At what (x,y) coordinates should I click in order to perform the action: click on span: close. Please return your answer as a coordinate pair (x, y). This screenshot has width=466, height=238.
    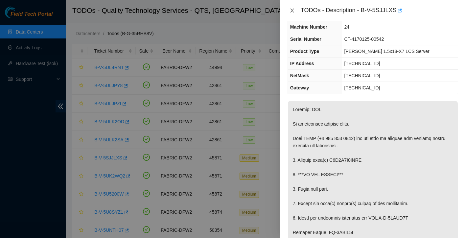
    Looking at the image, I should click on (292, 11).